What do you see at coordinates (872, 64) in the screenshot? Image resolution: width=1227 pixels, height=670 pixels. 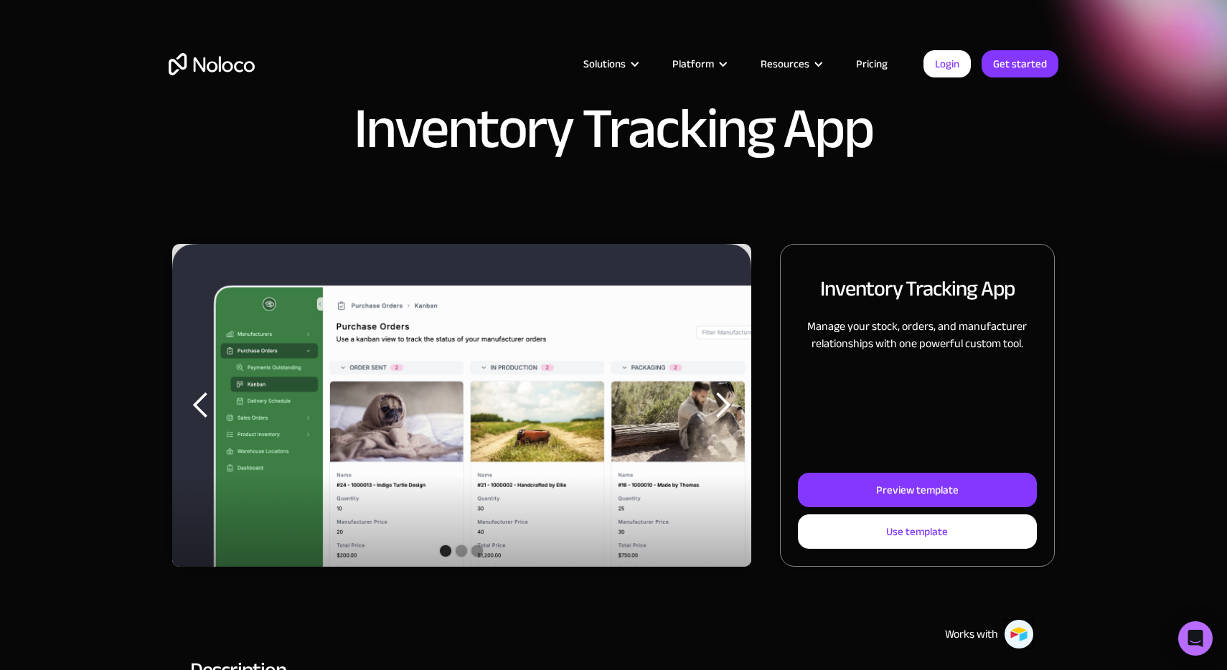 I see `a: Pricing` at bounding box center [872, 64].